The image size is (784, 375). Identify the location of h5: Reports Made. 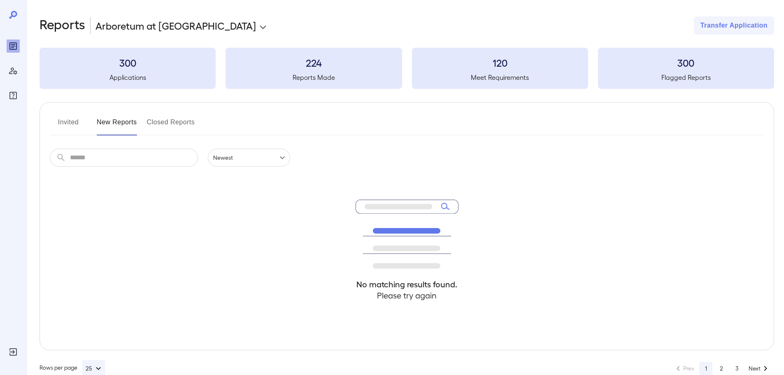
(314, 77).